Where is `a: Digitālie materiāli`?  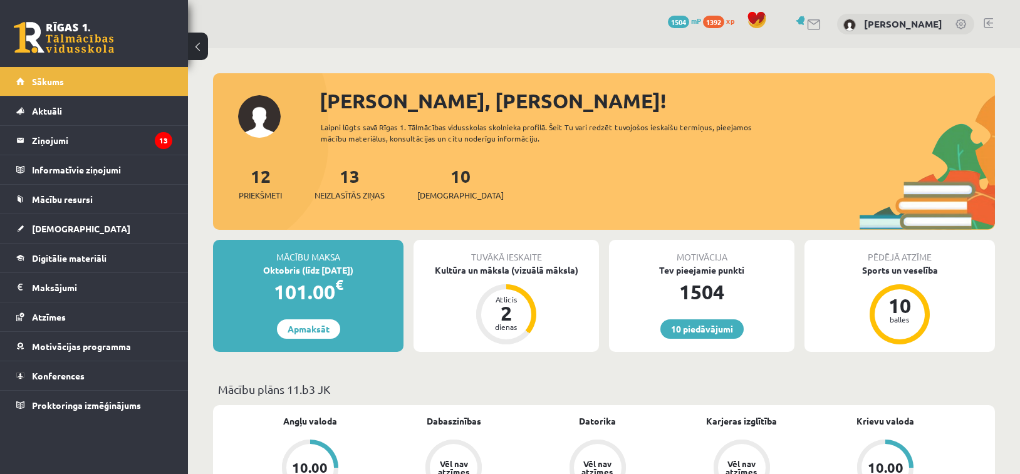 a: Digitālie materiāli is located at coordinates (94, 258).